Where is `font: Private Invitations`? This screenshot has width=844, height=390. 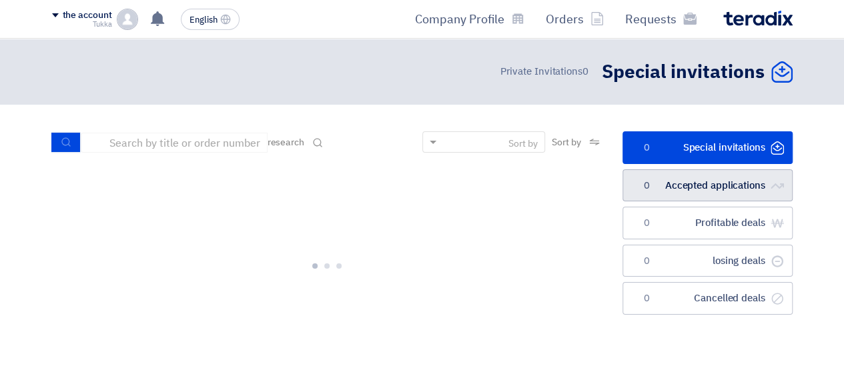
font: Private Invitations is located at coordinates (540, 71).